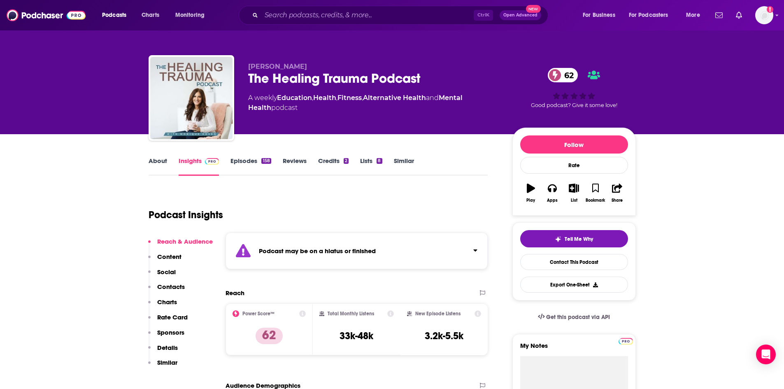 The image size is (784, 389). Describe the element at coordinates (199, 166) in the screenshot. I see `a: InsightsPodchaser Pro` at that location.